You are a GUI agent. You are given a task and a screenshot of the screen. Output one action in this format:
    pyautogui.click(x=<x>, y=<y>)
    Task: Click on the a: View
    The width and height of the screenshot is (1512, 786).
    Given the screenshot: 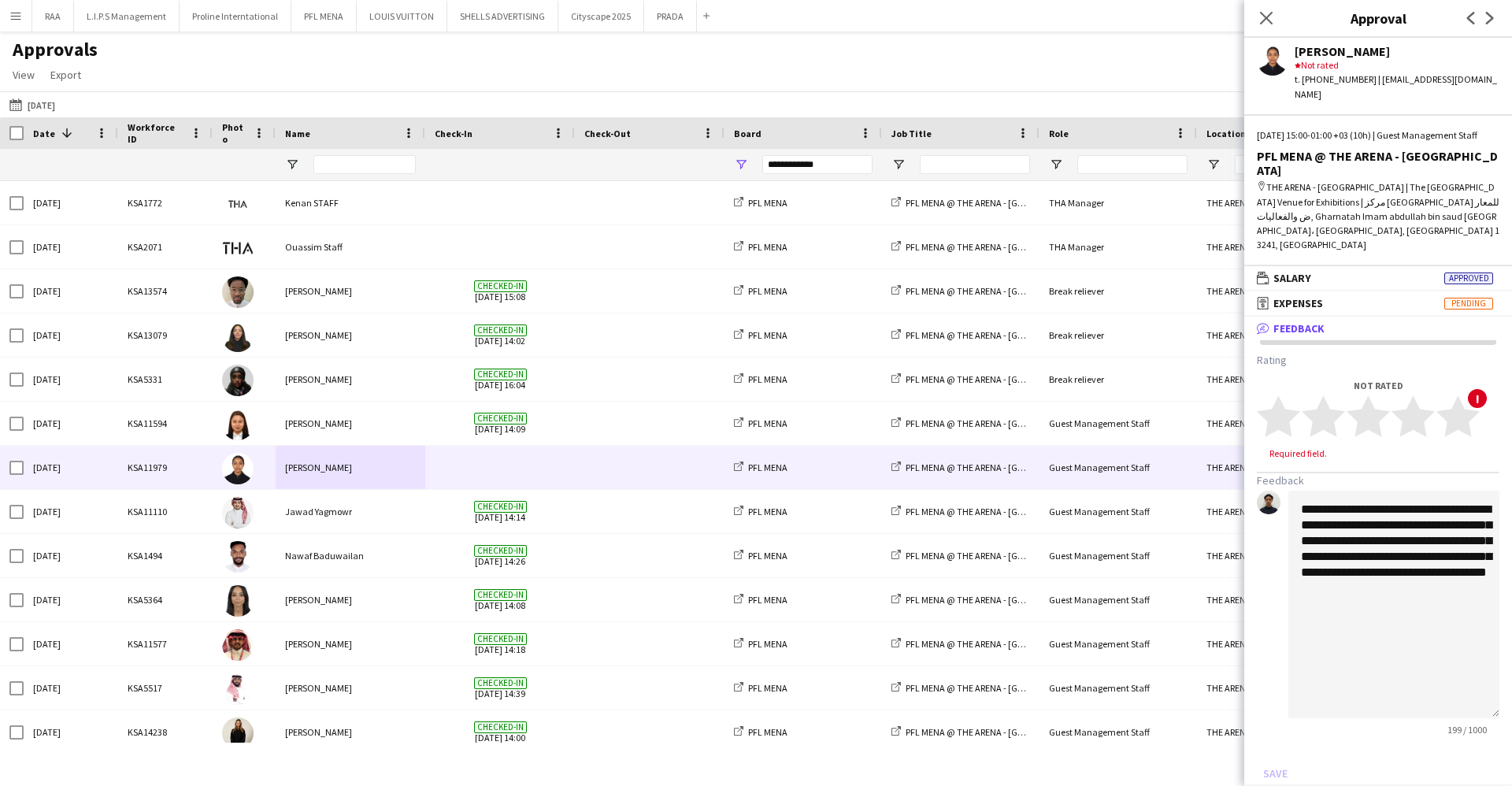 What is the action you would take?
    pyautogui.click(x=23, y=75)
    